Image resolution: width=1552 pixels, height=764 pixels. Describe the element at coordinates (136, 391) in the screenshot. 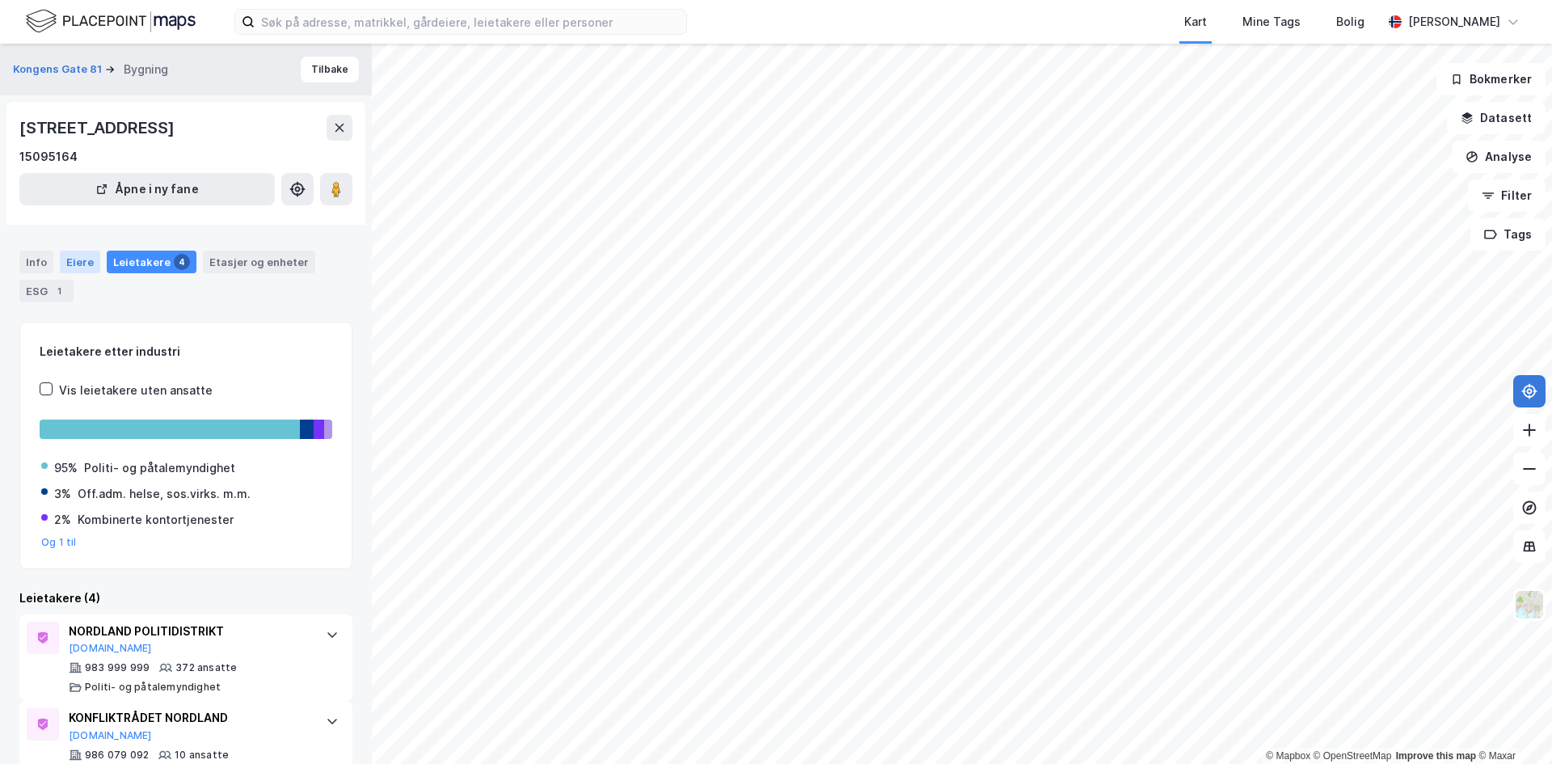

I see `div: Vis leietakere uten ansatte` at that location.